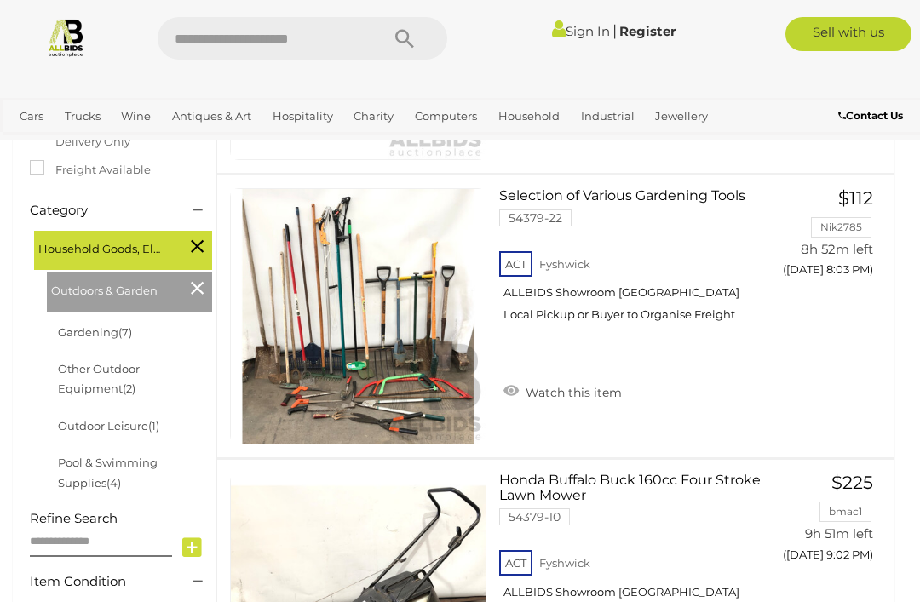 This screenshot has width=920, height=602. What do you see at coordinates (852, 482) in the screenshot?
I see `span: $225` at bounding box center [852, 482].